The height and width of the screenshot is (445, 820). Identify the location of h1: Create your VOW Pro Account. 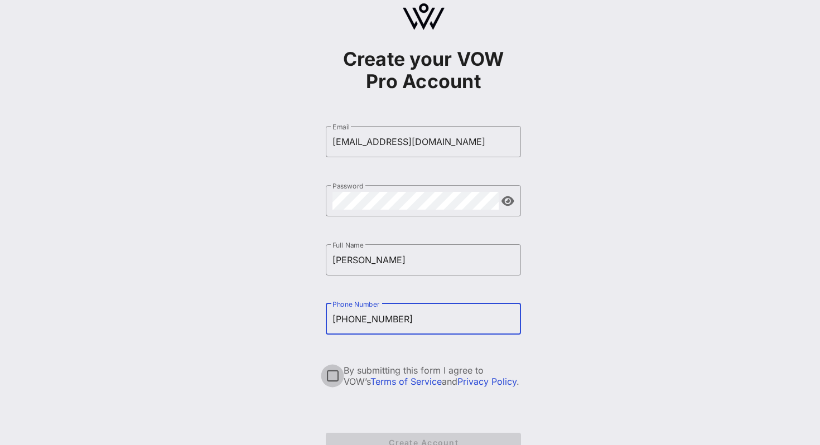
(423, 70).